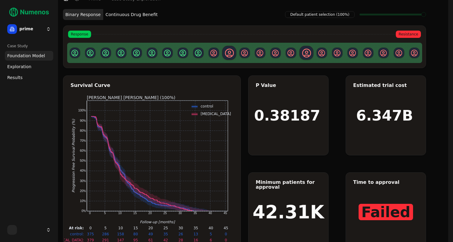 The height and width of the screenshot is (242, 453). I want to click on div: Survival Curve, so click(152, 85).